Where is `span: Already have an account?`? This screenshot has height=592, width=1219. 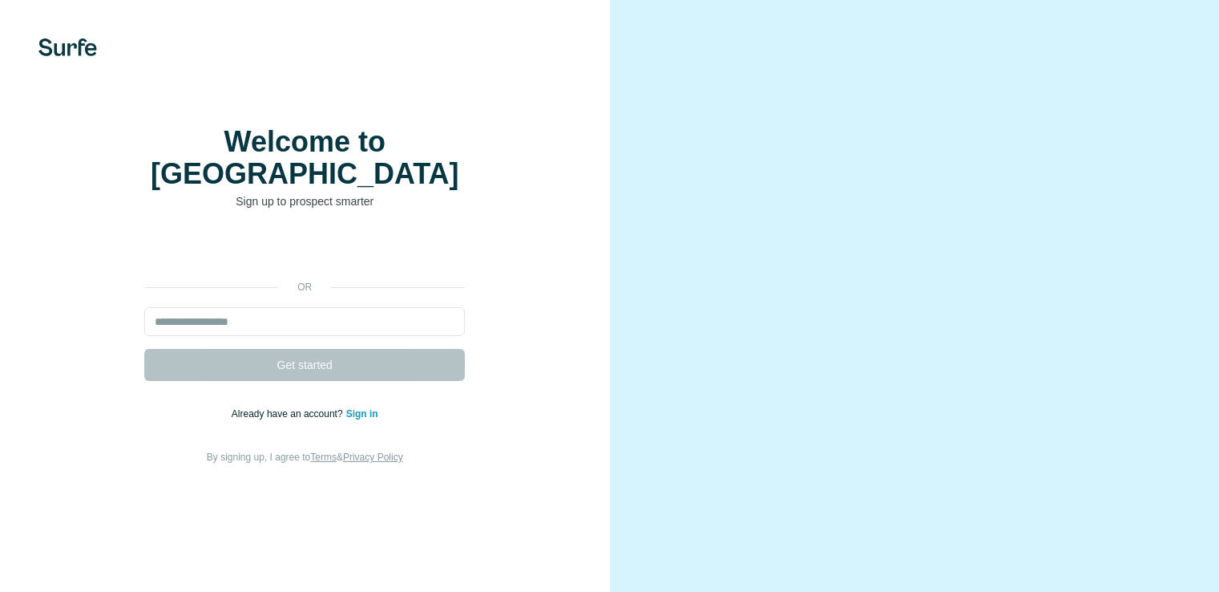
span: Already have an account? is located at coordinates (289, 414).